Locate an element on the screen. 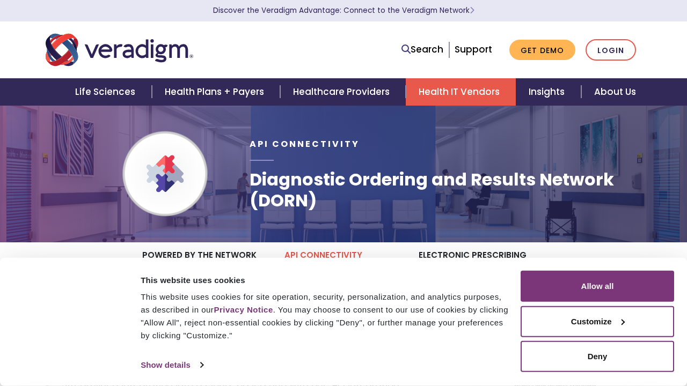 Image resolution: width=687 pixels, height=386 pixels. button: Allow all is located at coordinates (597, 287).